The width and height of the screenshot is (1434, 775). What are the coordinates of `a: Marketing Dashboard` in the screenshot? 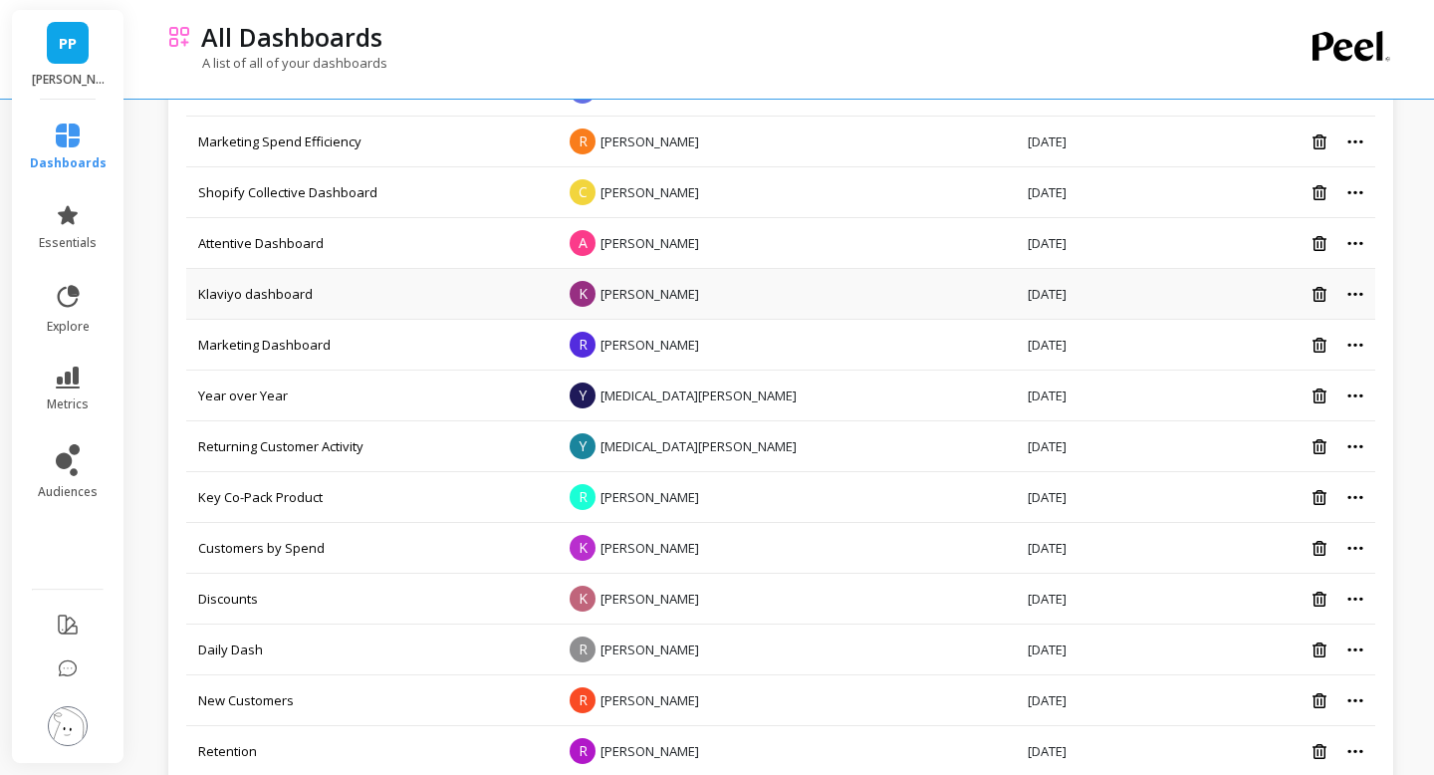 It's located at (264, 345).